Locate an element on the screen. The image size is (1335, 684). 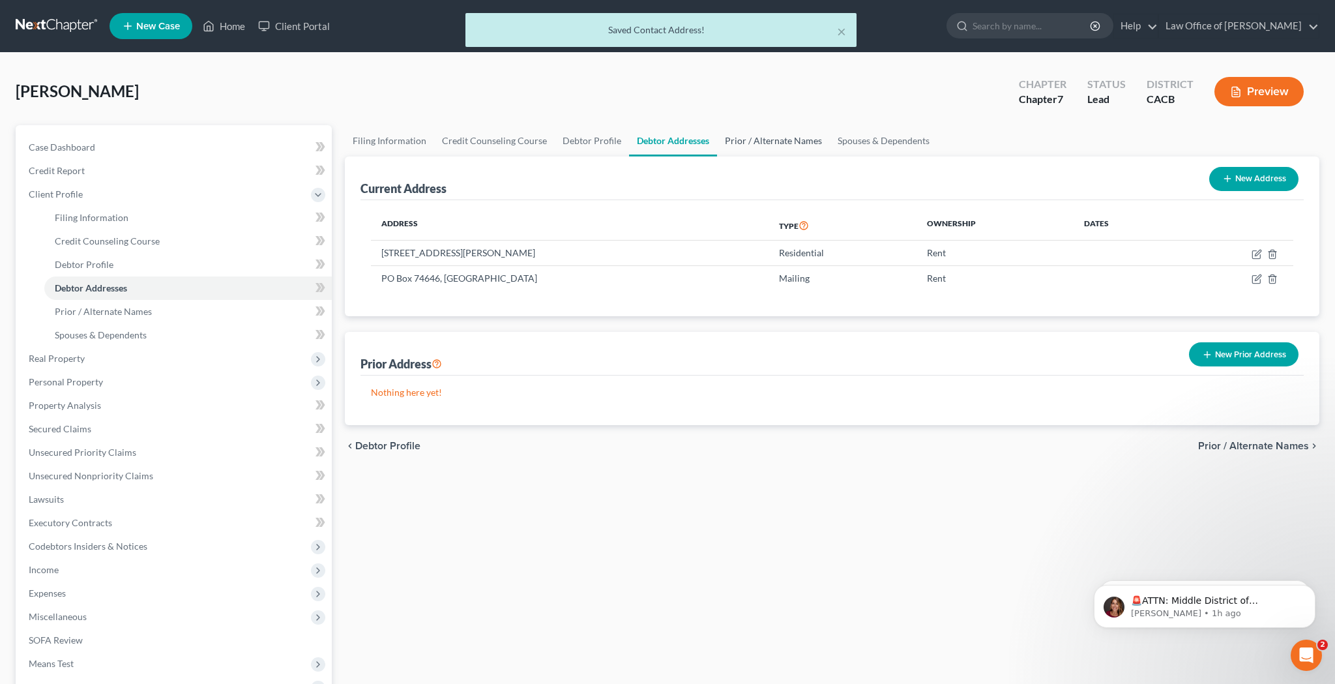
span: SOFA Review is located at coordinates (55, 639).